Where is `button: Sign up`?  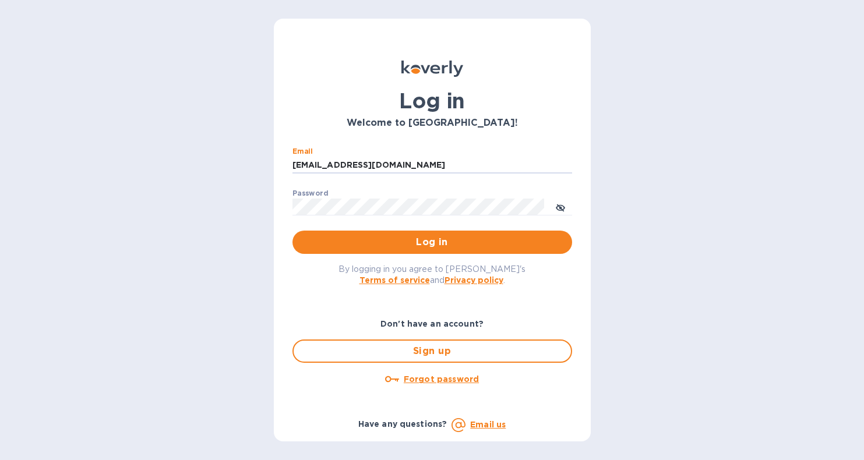
button: Sign up is located at coordinates (432, 351).